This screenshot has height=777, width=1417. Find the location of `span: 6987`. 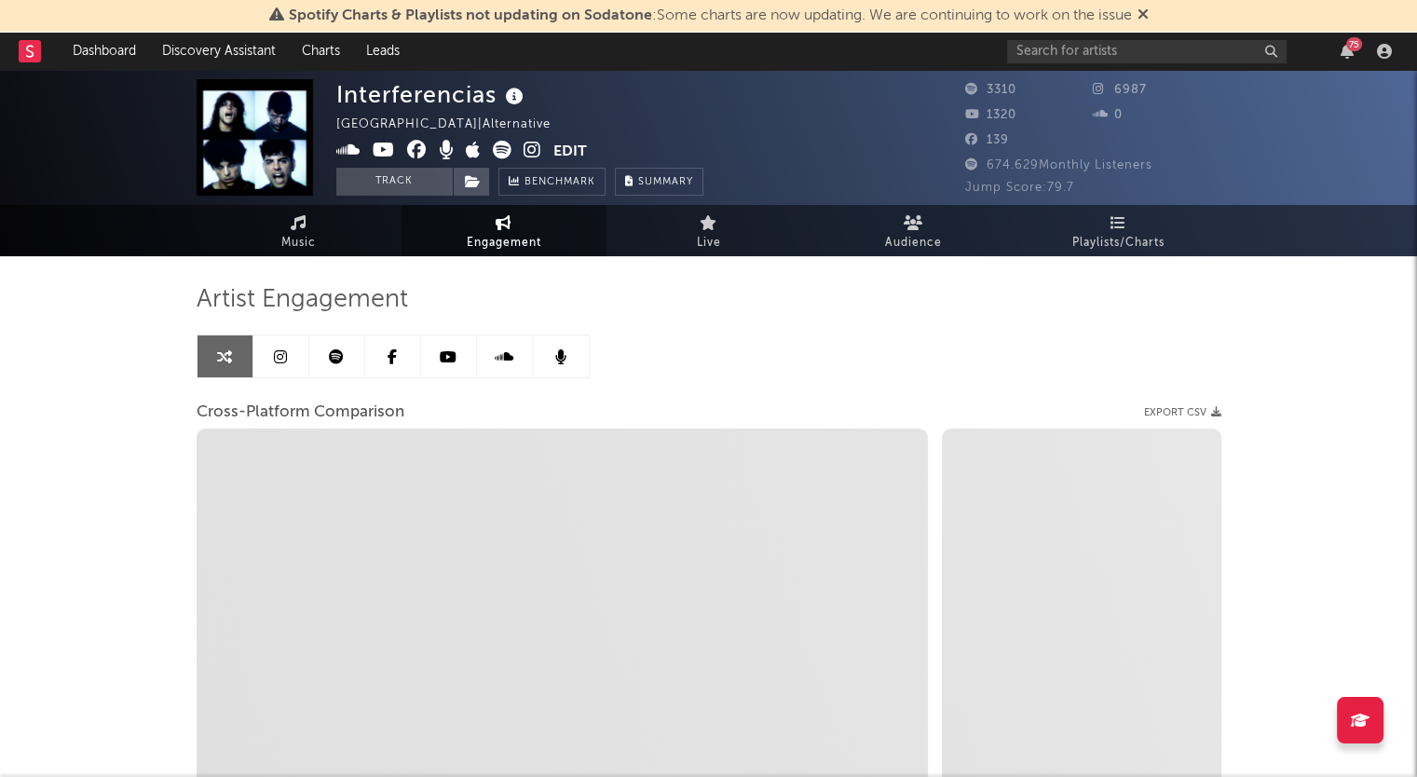

span: 6987 is located at coordinates (1120, 89).